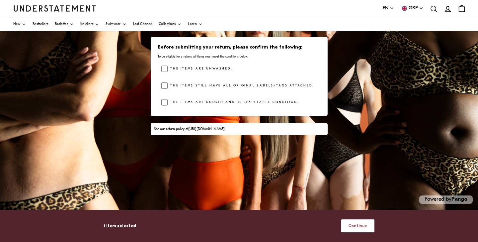  What do you see at coordinates (61, 24) in the screenshot?
I see `span: Bralettes` at bounding box center [61, 24].